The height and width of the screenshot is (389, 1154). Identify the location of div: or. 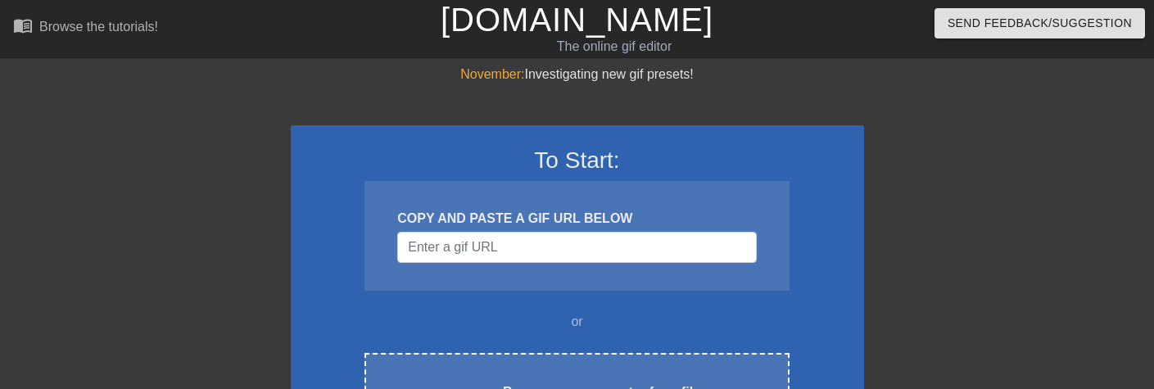
(577, 322).